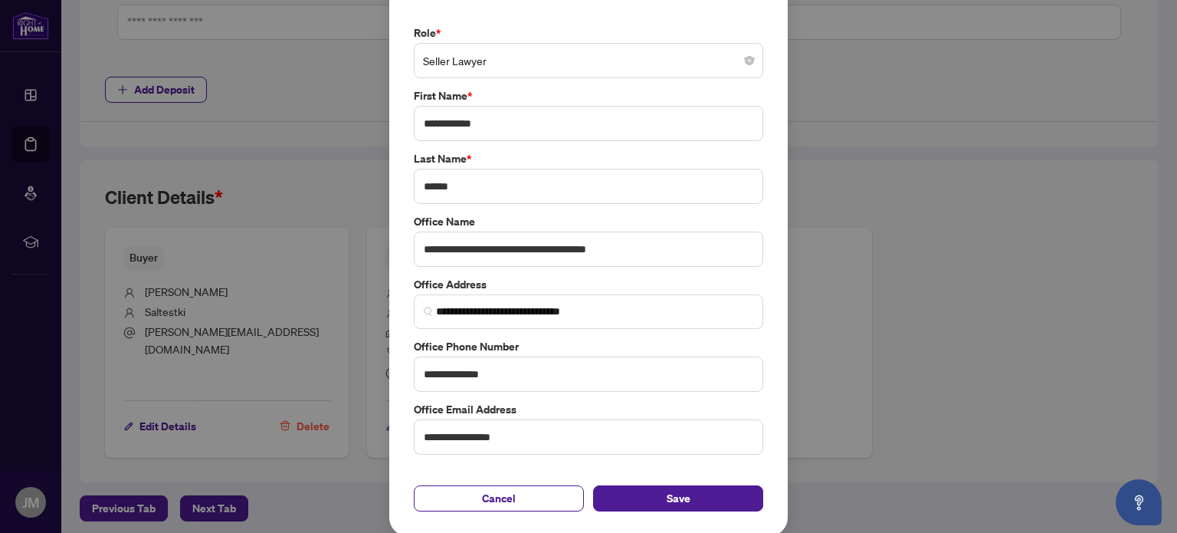 The width and height of the screenshot is (1177, 533). I want to click on button: Cancel, so click(499, 498).